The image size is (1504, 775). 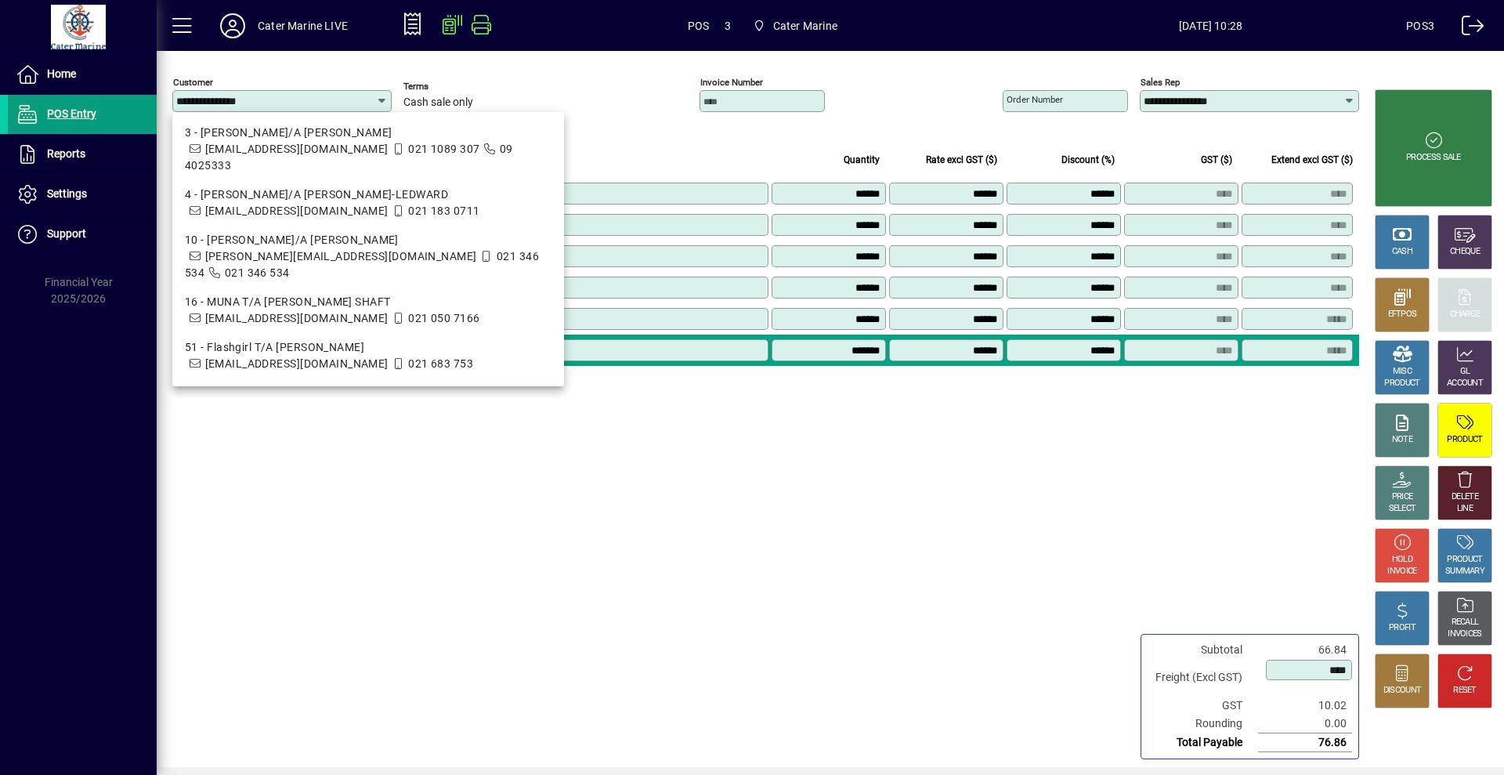 I want to click on span: POS Entry, so click(x=71, y=114).